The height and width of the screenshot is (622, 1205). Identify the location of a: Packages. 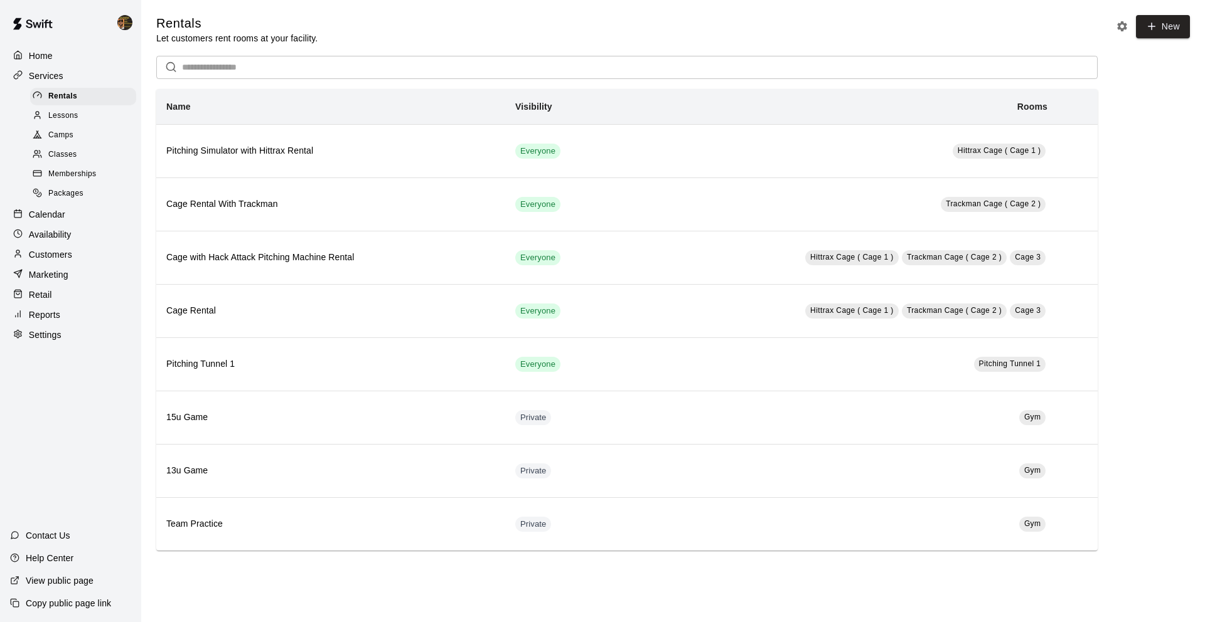
(85, 194).